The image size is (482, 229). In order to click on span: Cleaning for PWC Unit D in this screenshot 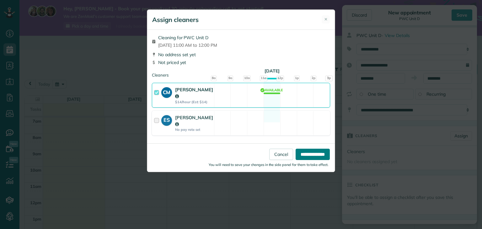, I will do `click(188, 38)`.